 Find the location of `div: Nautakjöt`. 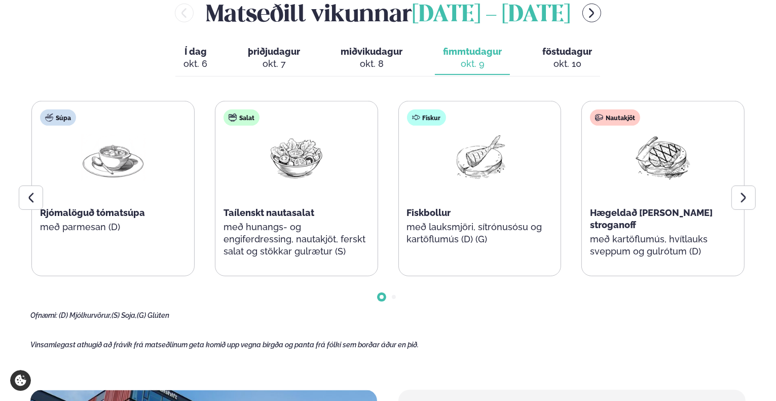

div: Nautakjöt is located at coordinates (615, 118).